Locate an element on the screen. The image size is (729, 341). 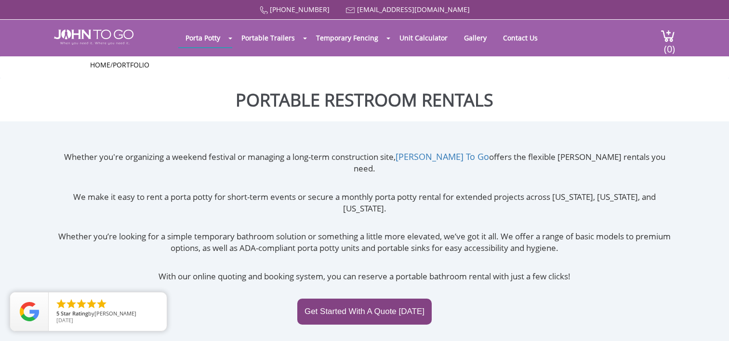
img: JOHN to go is located at coordinates (94, 37).